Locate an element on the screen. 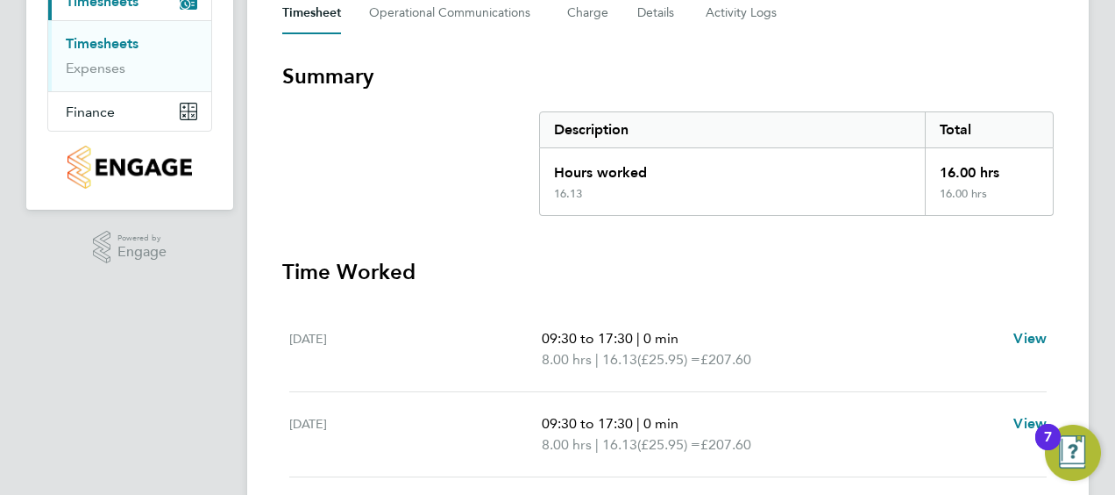 Image resolution: width=1115 pixels, height=495 pixels. span: Engage is located at coordinates (142, 252).